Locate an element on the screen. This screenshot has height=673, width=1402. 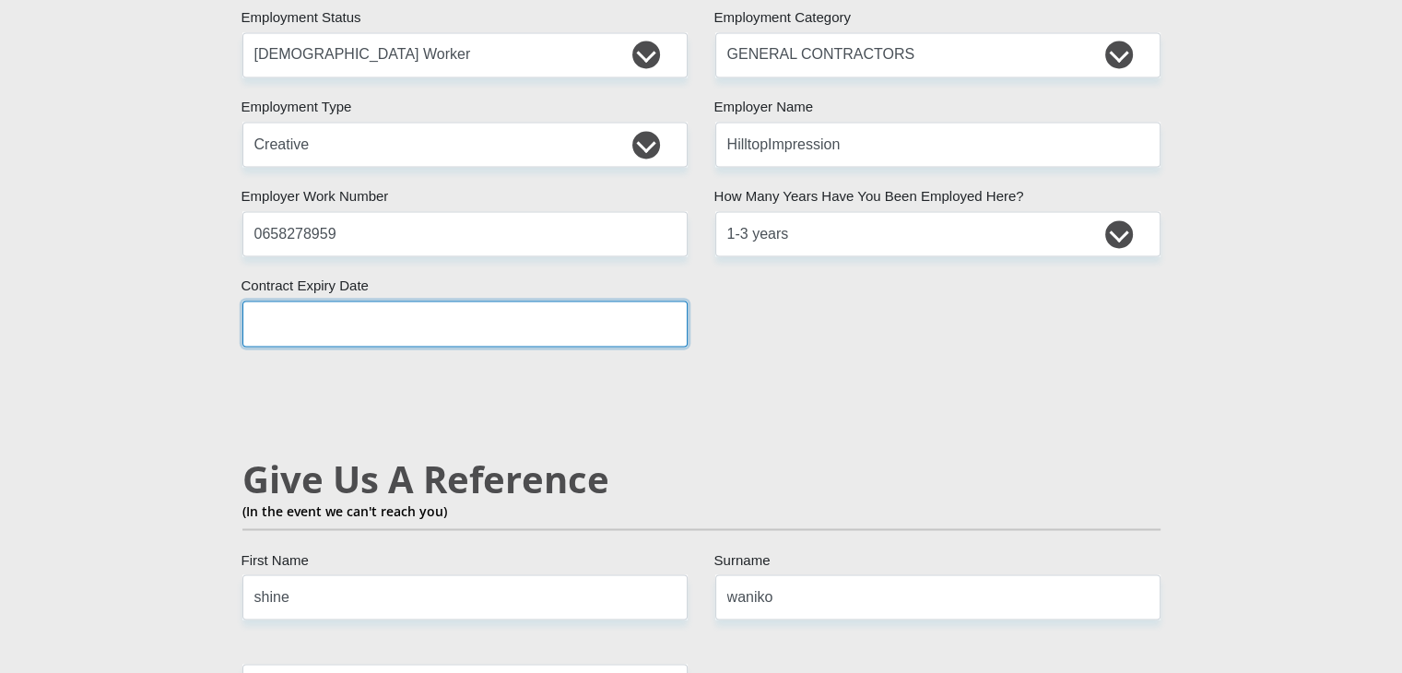
input: Name is located at coordinates (464, 596).